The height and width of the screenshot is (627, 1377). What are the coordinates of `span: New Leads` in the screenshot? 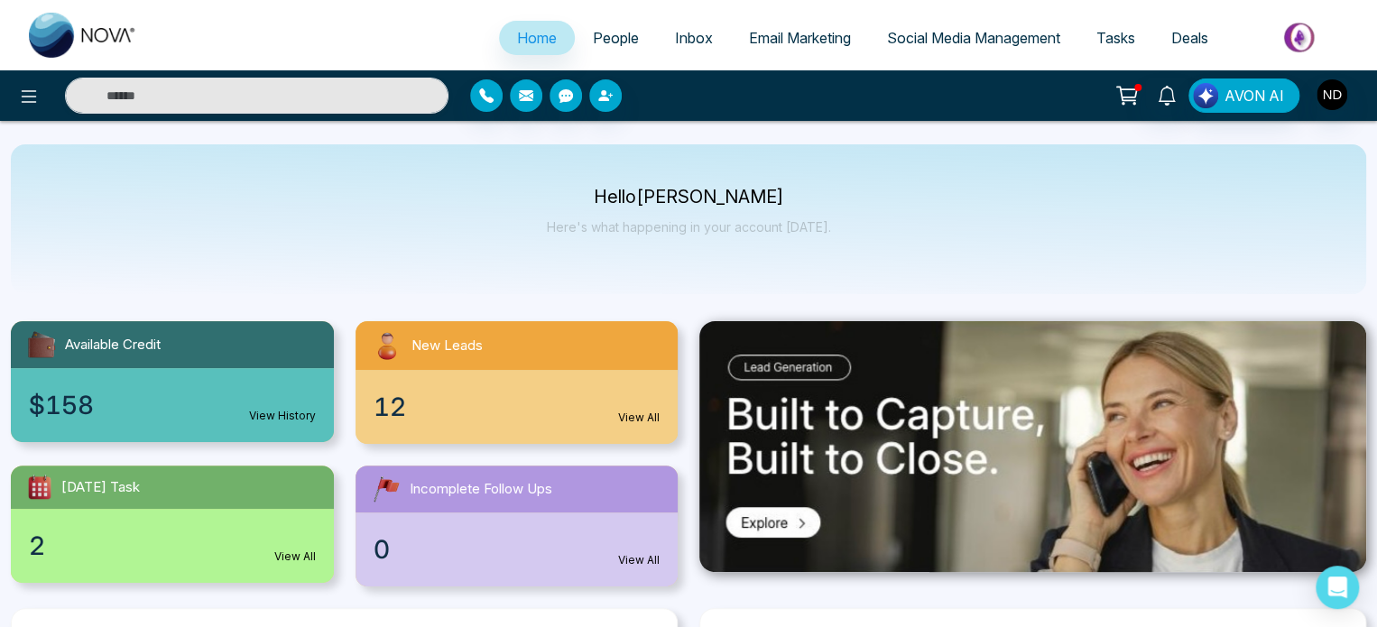 It's located at (447, 346).